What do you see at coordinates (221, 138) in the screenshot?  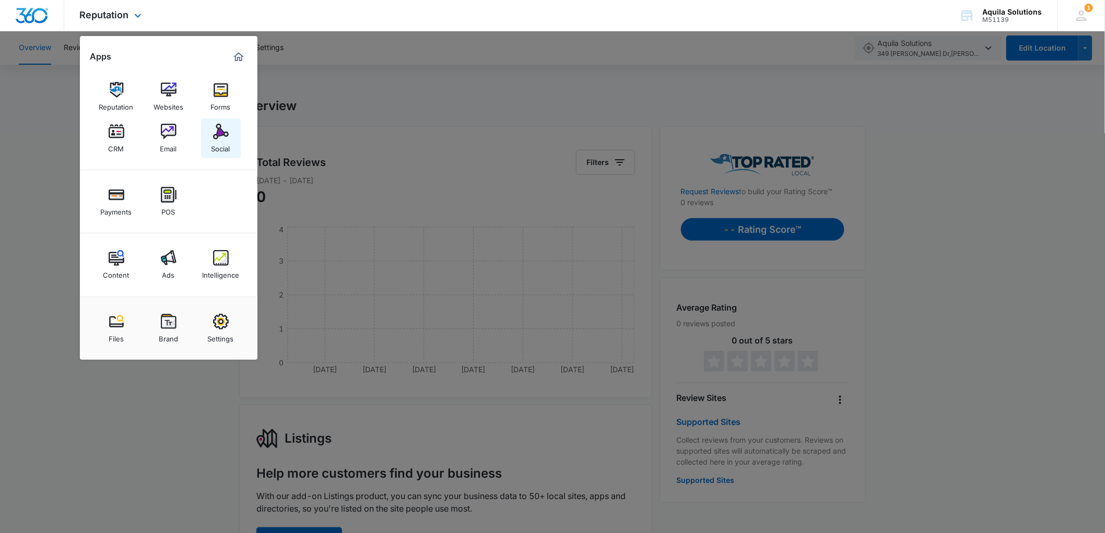 I see `a: Social` at bounding box center [221, 138].